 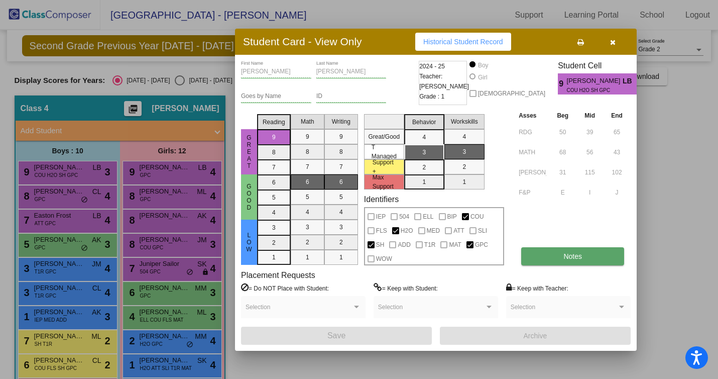 I want to click on span: ELL, so click(x=428, y=216).